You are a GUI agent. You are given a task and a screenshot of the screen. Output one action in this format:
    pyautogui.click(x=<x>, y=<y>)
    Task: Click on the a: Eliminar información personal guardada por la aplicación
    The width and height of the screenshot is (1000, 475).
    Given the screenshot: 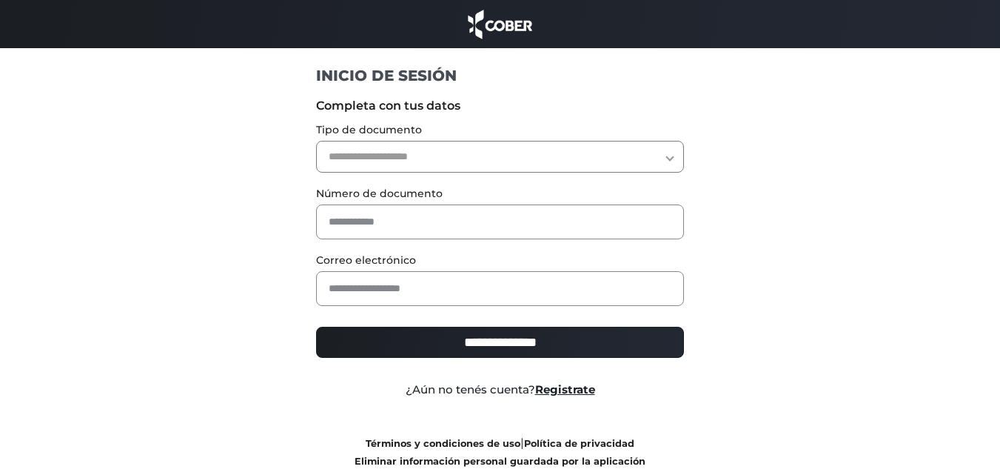 What is the action you would take?
    pyautogui.click(x=500, y=460)
    